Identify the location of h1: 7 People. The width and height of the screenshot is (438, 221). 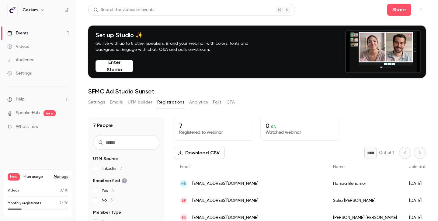
(103, 125).